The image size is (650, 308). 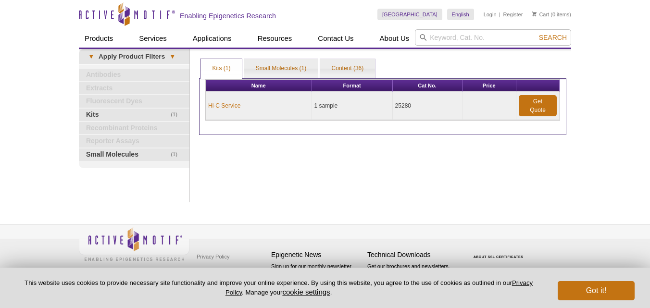 What do you see at coordinates (317, 279) in the screenshot?
I see `p: Sign up for our monthly newsletter highlighting recent publications in the field of epigenetics.` at bounding box center [317, 279].